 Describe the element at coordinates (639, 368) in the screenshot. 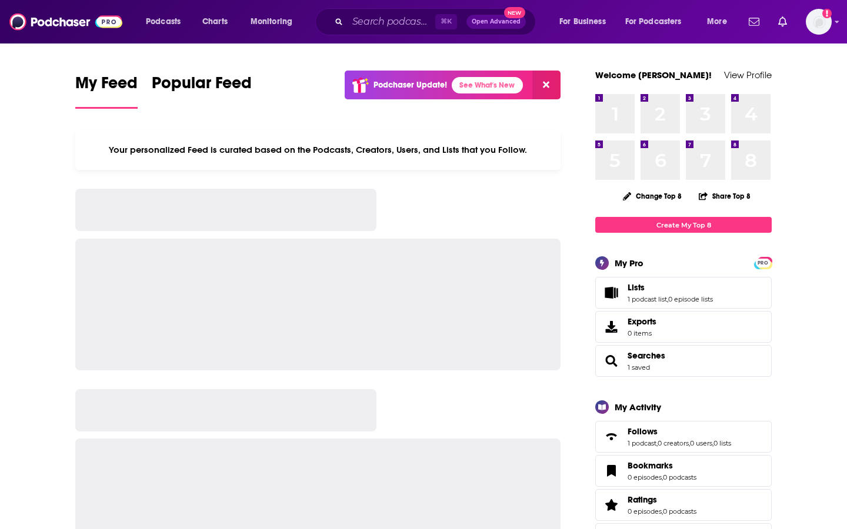

I see `a: 1 saved` at that location.